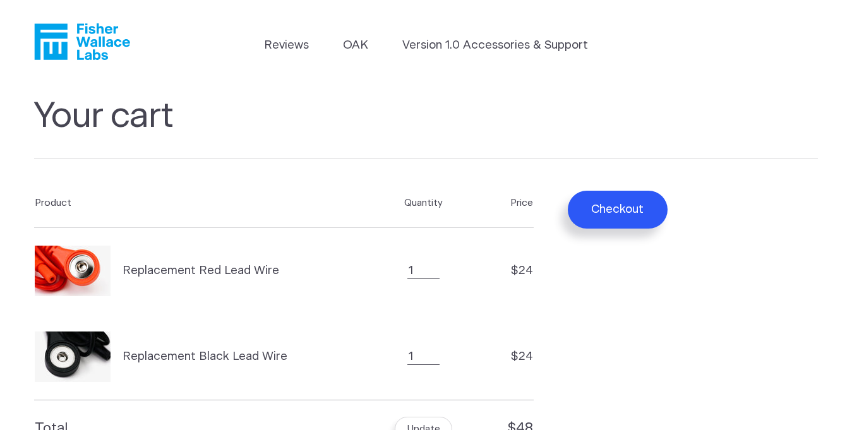 This screenshot has height=430, width=852. What do you see at coordinates (356, 45) in the screenshot?
I see `a: OAK` at bounding box center [356, 45].